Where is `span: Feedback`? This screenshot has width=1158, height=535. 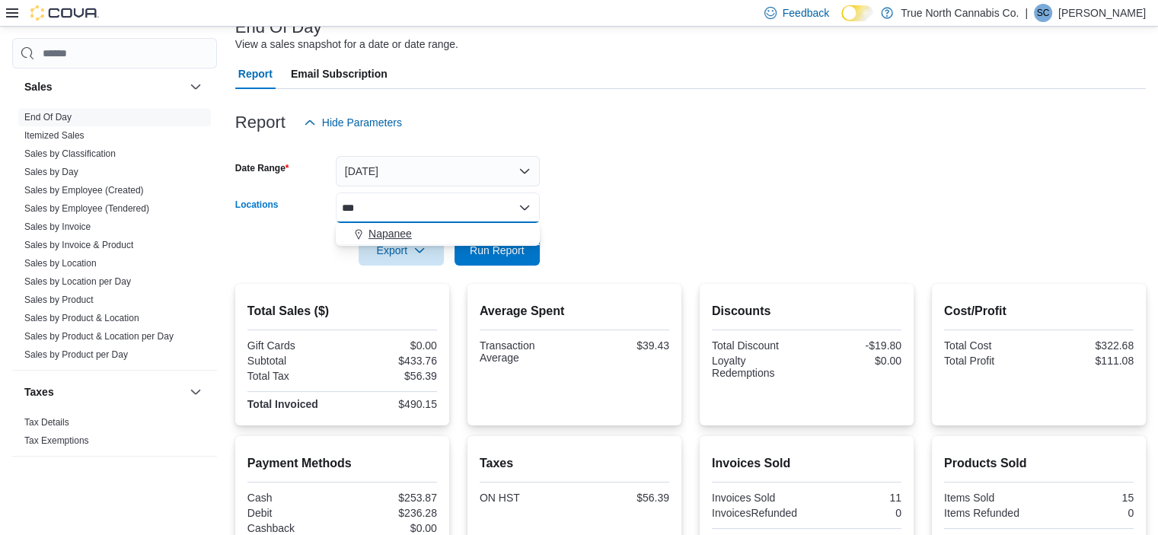
span: Feedback is located at coordinates (805, 13).